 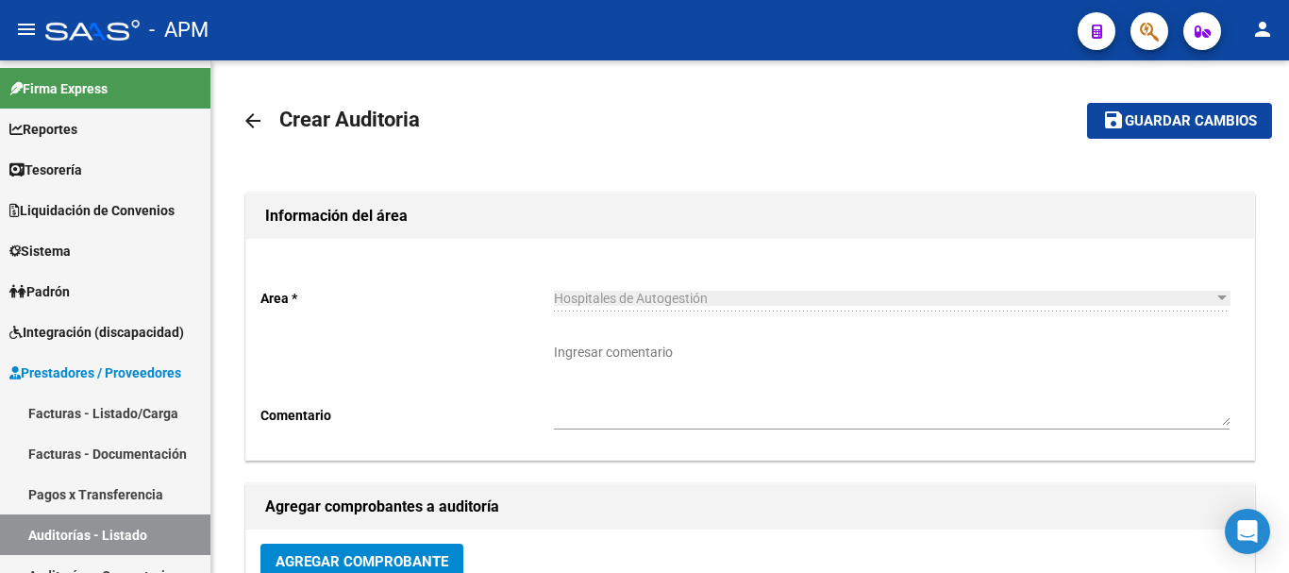 What do you see at coordinates (407, 415) in the screenshot?
I see `p: Comentario` at bounding box center [407, 415].